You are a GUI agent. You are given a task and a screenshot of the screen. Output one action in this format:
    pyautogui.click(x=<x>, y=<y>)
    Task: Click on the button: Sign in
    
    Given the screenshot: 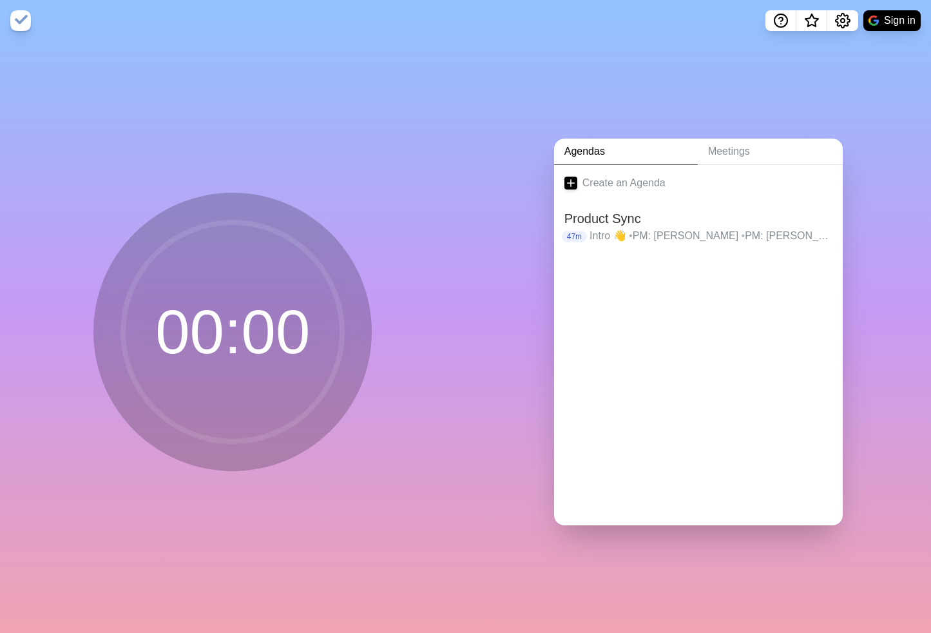 What is the action you would take?
    pyautogui.click(x=892, y=21)
    